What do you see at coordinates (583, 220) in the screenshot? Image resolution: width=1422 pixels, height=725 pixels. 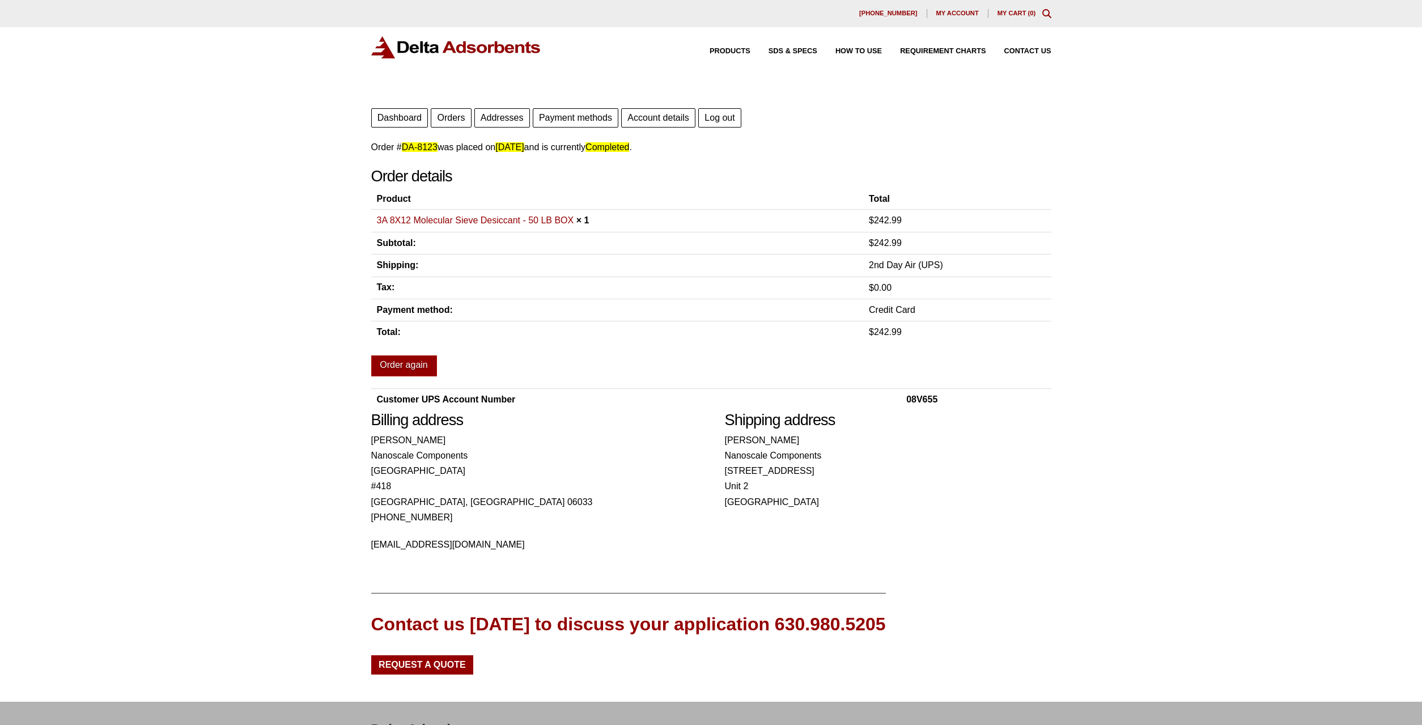 I see `strong: × 1` at bounding box center [583, 220].